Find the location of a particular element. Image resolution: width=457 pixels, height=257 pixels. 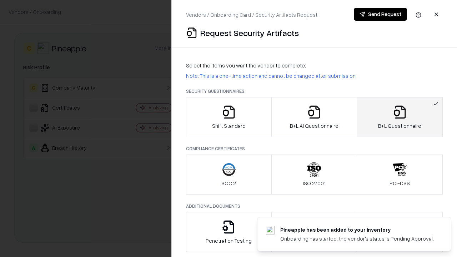

button: Data Processing Agreement is located at coordinates (400, 232).